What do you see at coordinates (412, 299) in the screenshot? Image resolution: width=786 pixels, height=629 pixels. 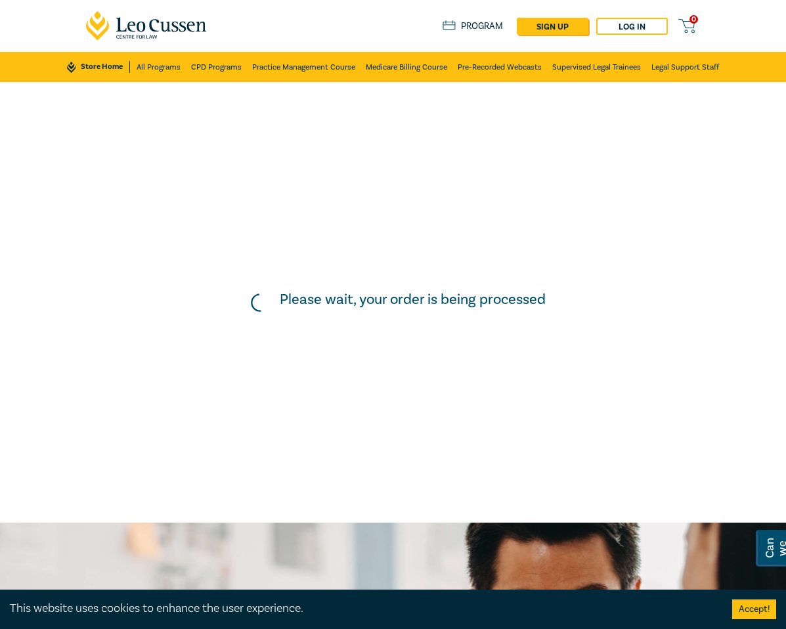 I see `h5: Please wait, your order is being processed` at bounding box center [412, 299].